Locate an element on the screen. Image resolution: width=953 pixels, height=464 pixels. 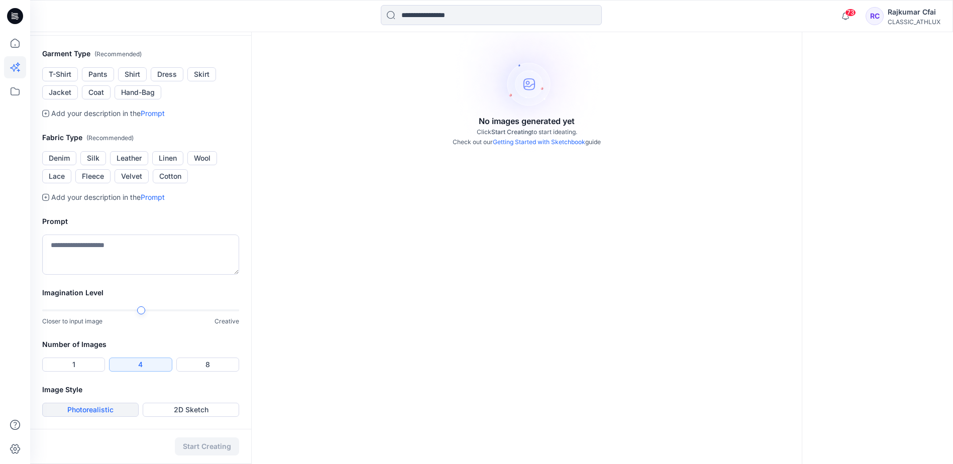
h2: Prompt is located at coordinates (141, 222).